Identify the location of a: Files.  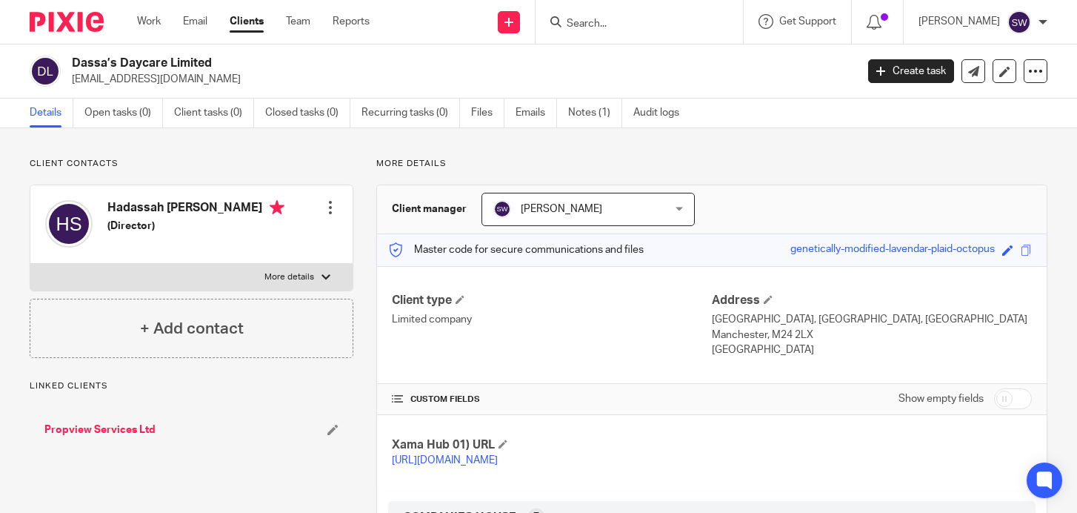
(487, 113).